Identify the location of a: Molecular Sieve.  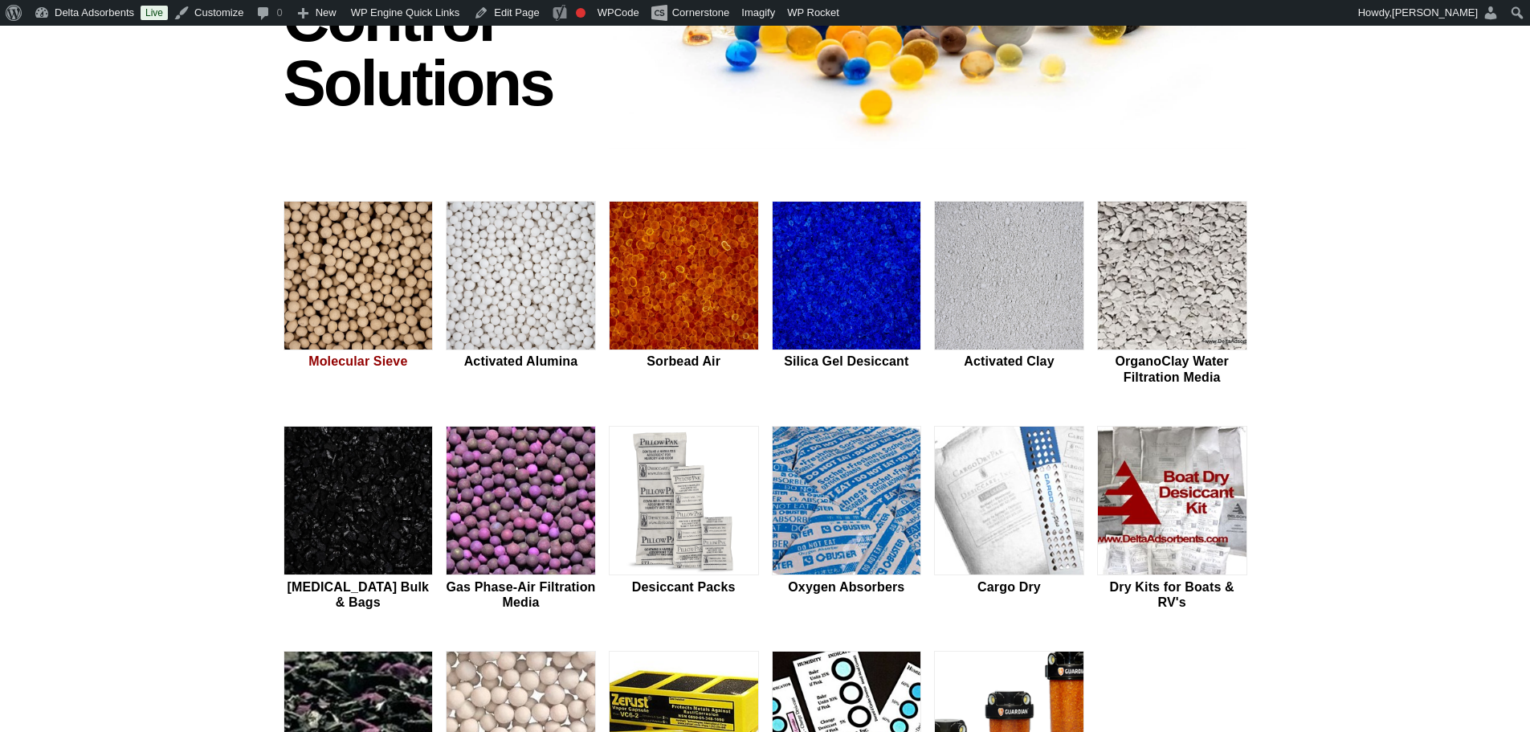
(358, 294).